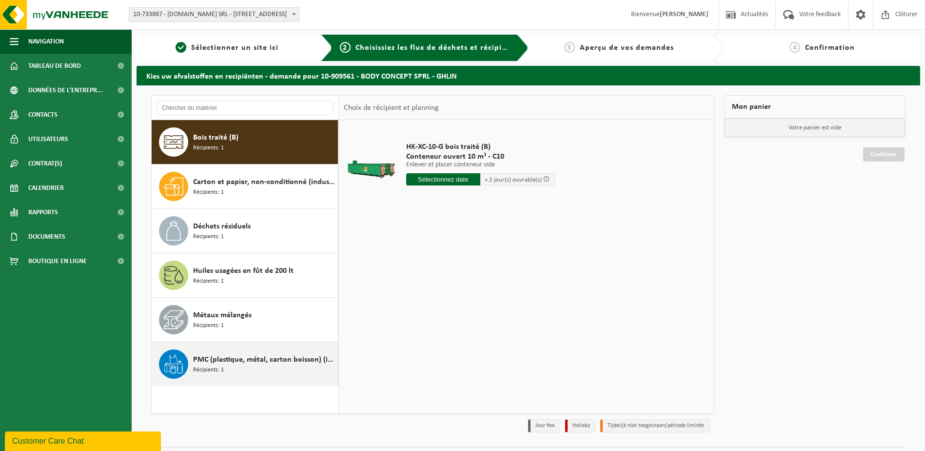 This screenshot has height=451, width=925. I want to click on li: Jour fixe, so click(544, 425).